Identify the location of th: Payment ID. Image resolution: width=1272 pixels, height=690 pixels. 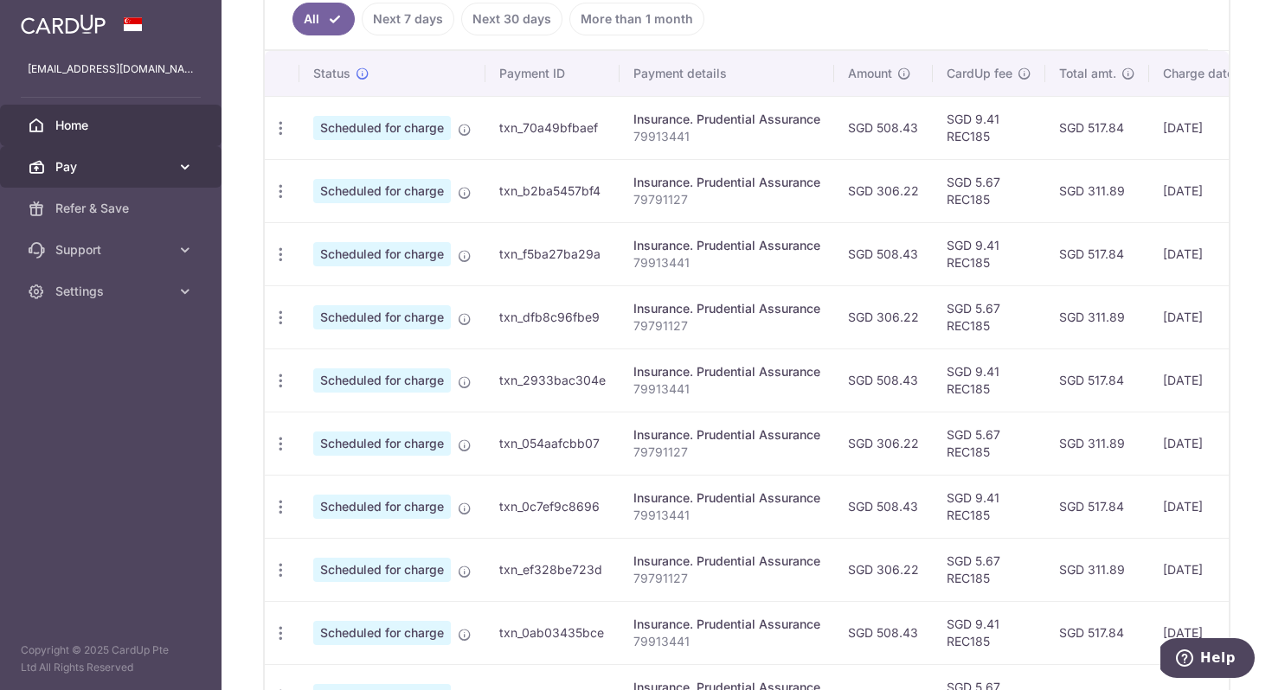
(552, 74).